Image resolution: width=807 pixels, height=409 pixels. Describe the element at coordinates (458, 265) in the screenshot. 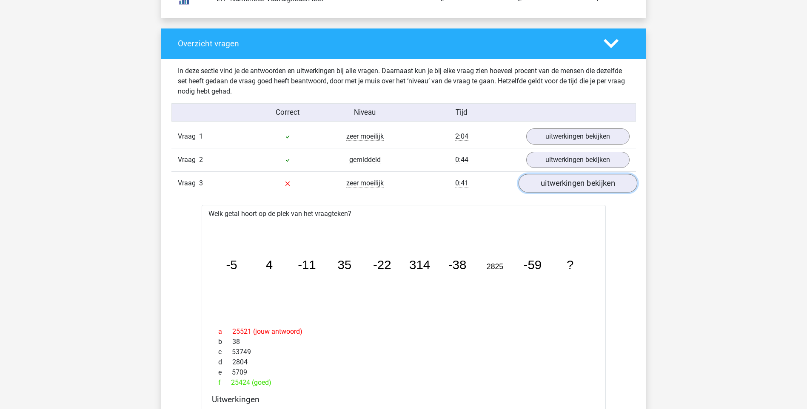

I see `tspan: -38` at that location.